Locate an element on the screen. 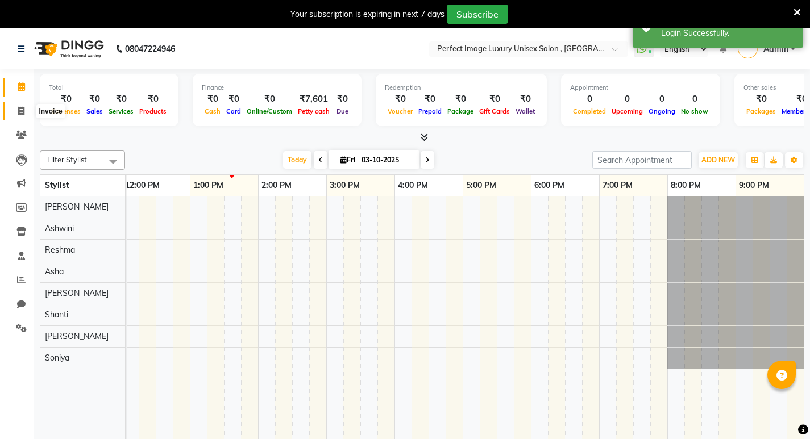 The height and width of the screenshot is (439, 810). button: Subscribe is located at coordinates (478, 14).